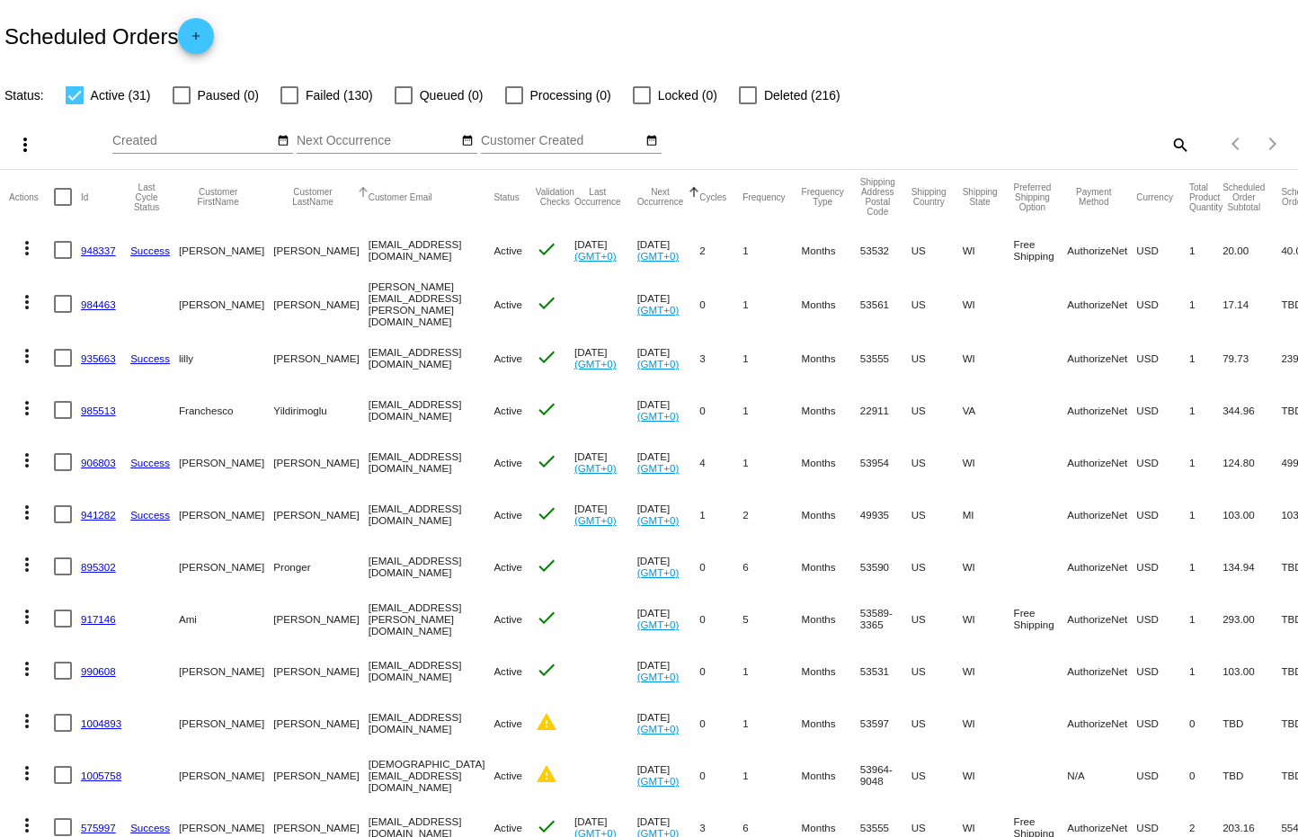 This screenshot has height=837, width=1298. What do you see at coordinates (98, 358) in the screenshot?
I see `a: 935663` at bounding box center [98, 358].